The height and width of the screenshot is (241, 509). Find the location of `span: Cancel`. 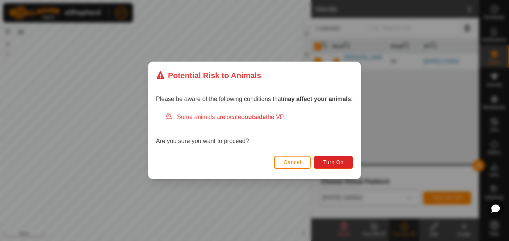

span: Cancel is located at coordinates (292, 162).